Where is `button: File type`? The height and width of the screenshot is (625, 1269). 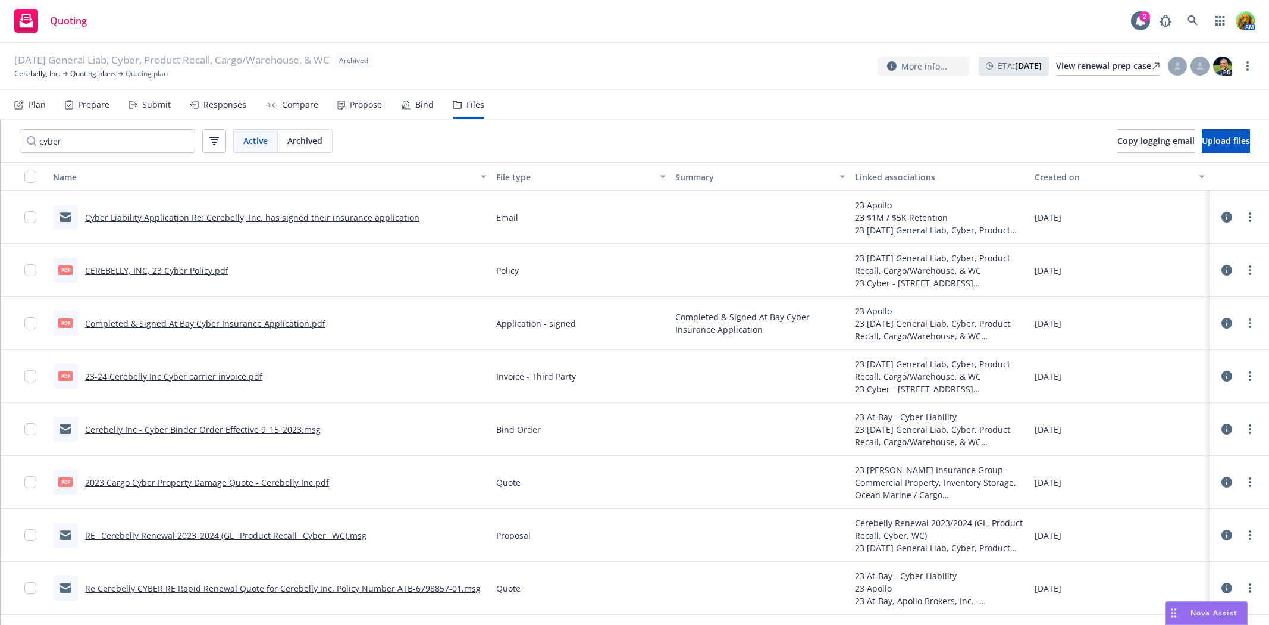 button: File type is located at coordinates (581, 177).